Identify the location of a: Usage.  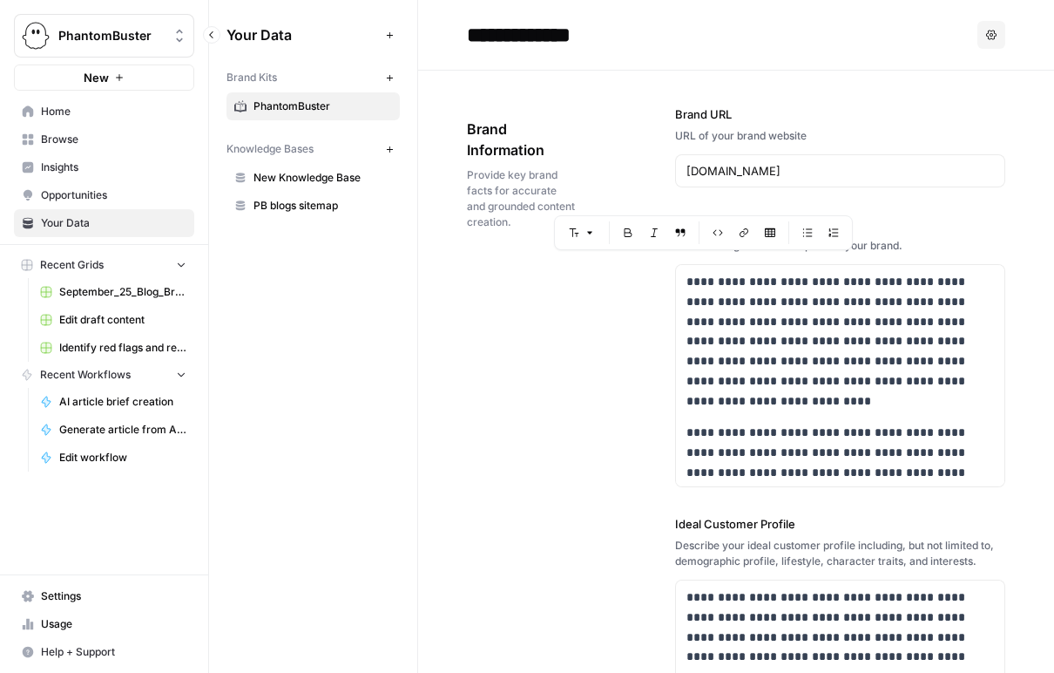
(104, 624).